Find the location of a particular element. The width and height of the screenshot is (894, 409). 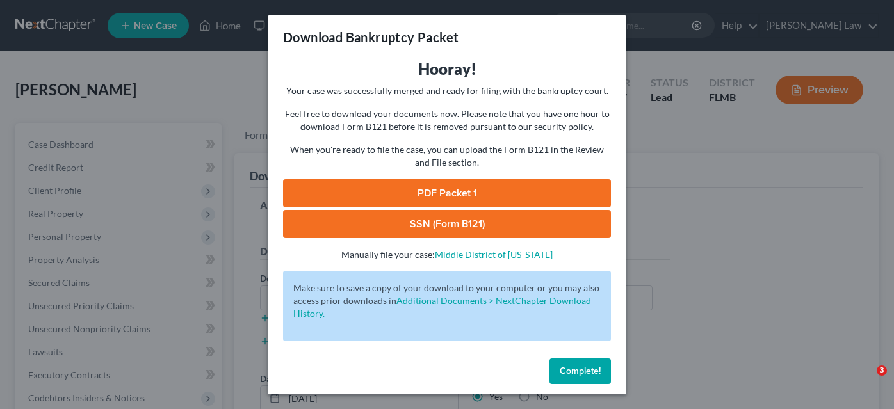

h3: Hooray! is located at coordinates (447, 69).